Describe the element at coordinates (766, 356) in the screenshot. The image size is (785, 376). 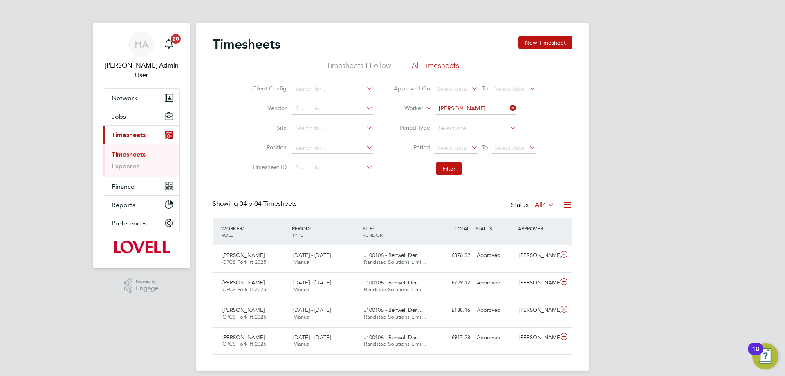
I see `button: Open Resource Center, 10 new notifications` at that location.